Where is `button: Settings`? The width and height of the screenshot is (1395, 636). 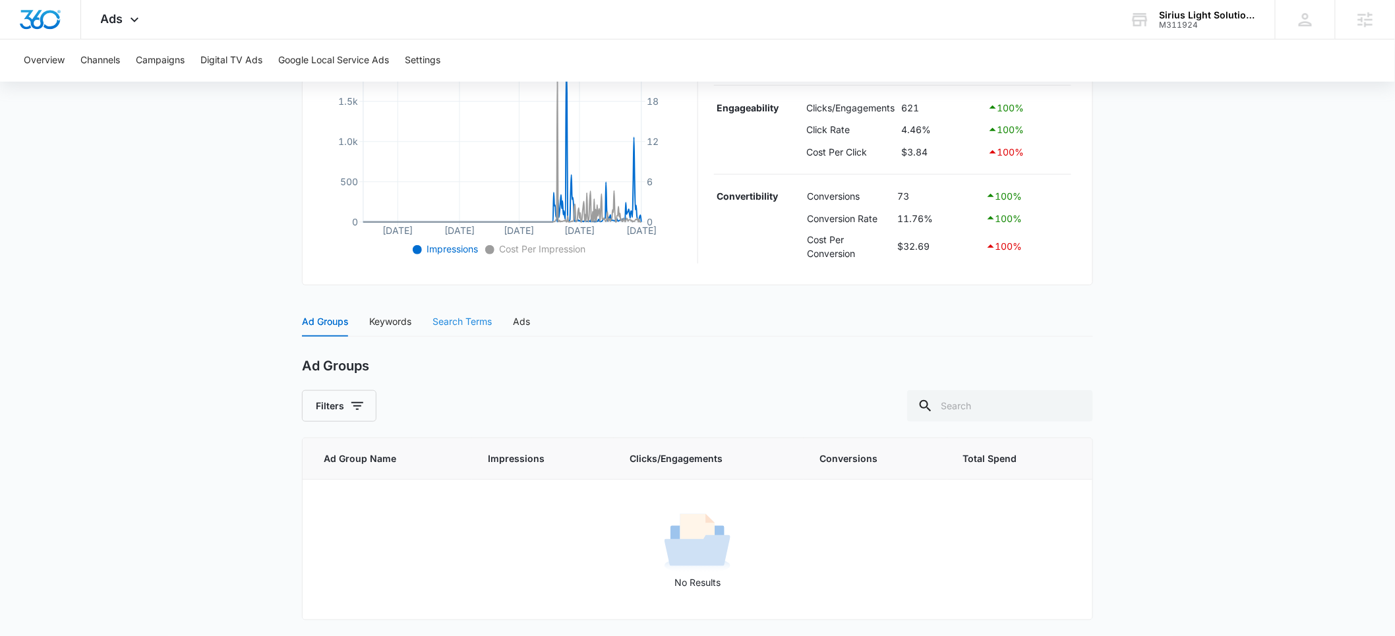
button: Settings is located at coordinates (423, 61).